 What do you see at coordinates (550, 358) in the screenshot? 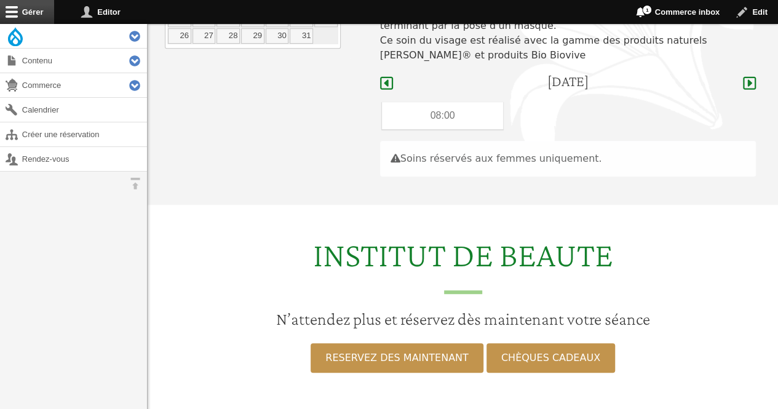
I see `a: CHÈQUES CADEAUX` at bounding box center [550, 358].